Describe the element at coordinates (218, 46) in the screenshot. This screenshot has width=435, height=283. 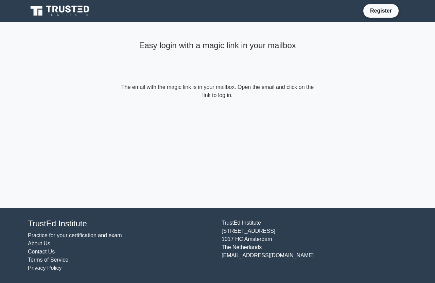
I see `h4: Easy login with a magic link in your mailbox` at that location.